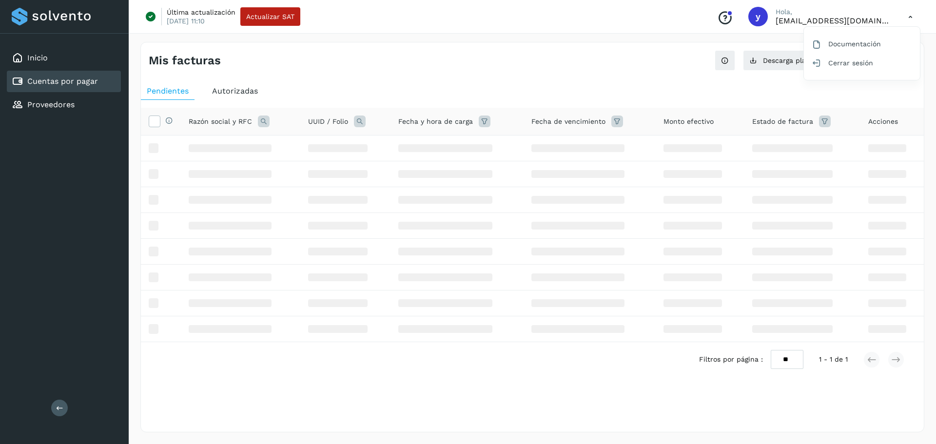 This screenshot has height=444, width=936. What do you see at coordinates (62, 81) in the screenshot?
I see `a: Cuentas por pagar` at bounding box center [62, 81].